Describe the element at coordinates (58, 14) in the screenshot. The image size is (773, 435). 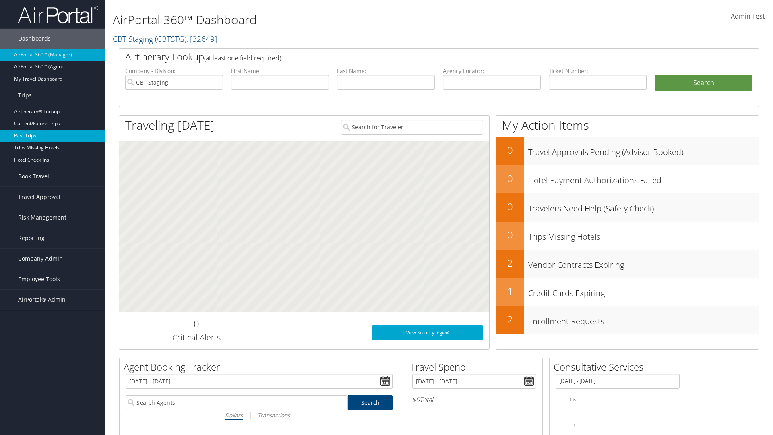
I see `img: airportal-logo.png` at that location.